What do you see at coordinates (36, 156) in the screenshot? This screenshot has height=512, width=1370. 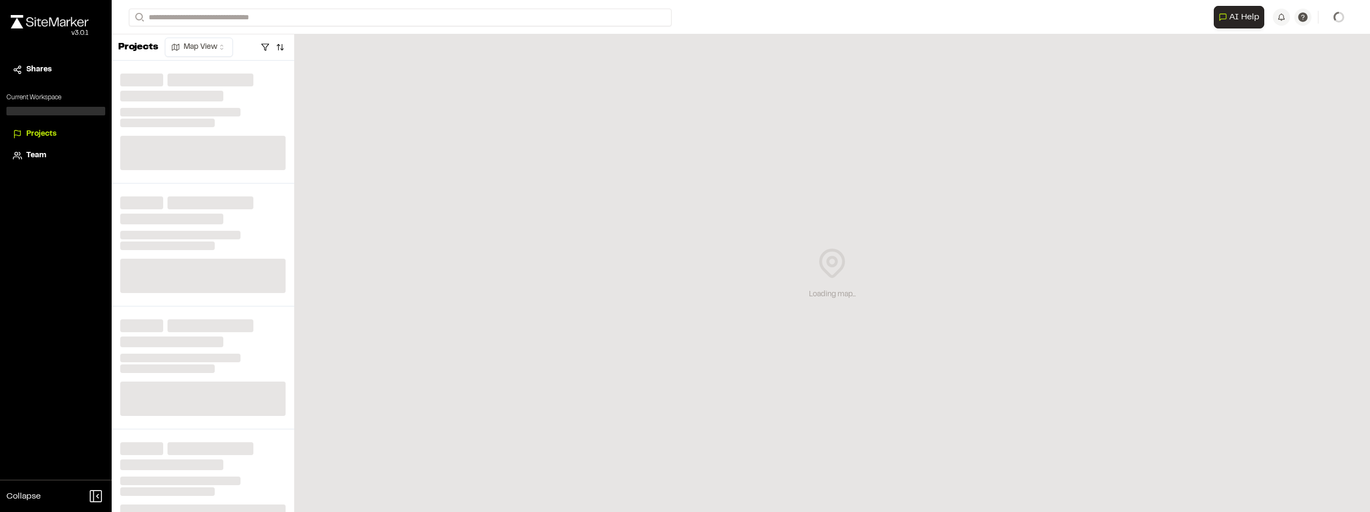 I see `span: Team` at bounding box center [36, 156].